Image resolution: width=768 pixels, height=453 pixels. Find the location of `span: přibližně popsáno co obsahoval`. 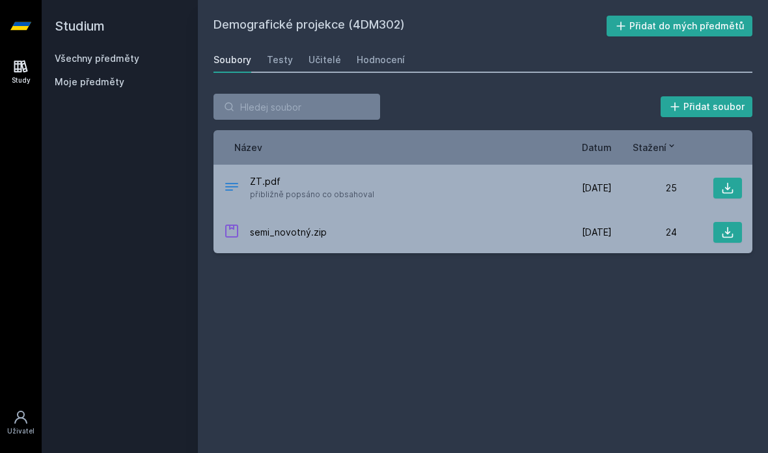

span: přibližně popsáno co obsahoval is located at coordinates (312, 195).